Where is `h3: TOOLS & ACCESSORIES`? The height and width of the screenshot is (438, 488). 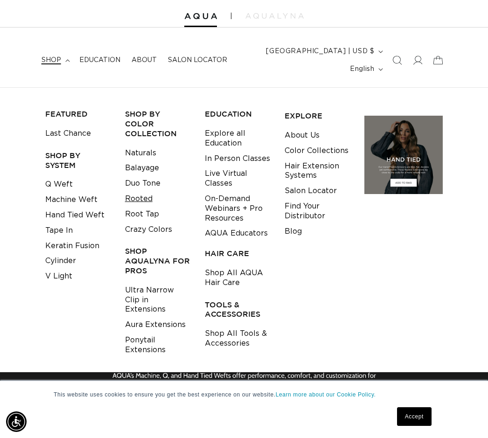 h3: TOOLS & ACCESSORIES is located at coordinates (237, 310).